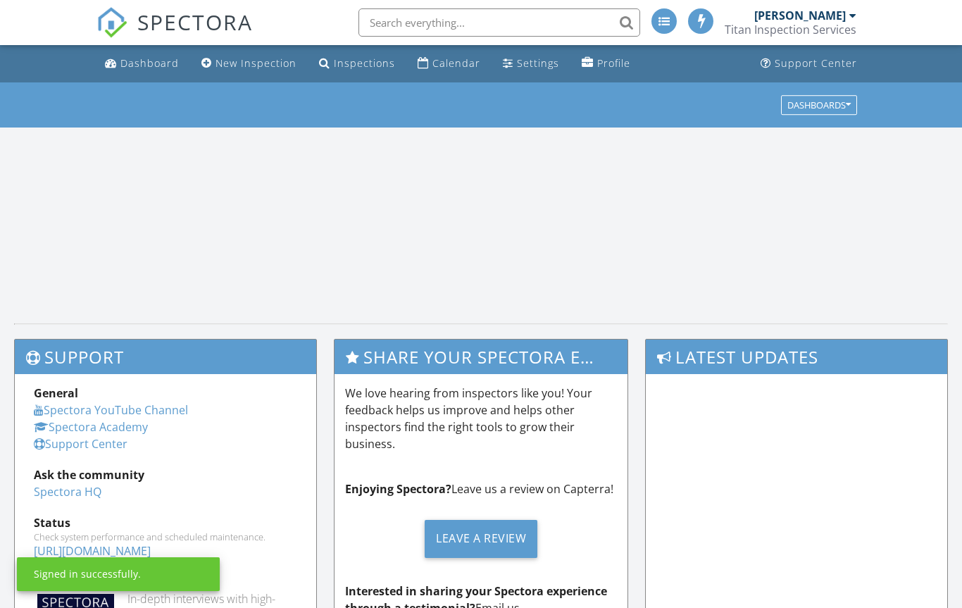 The image size is (962, 608). Describe the element at coordinates (481, 489) in the screenshot. I see `p: Leave us a review on Capterra!` at that location.